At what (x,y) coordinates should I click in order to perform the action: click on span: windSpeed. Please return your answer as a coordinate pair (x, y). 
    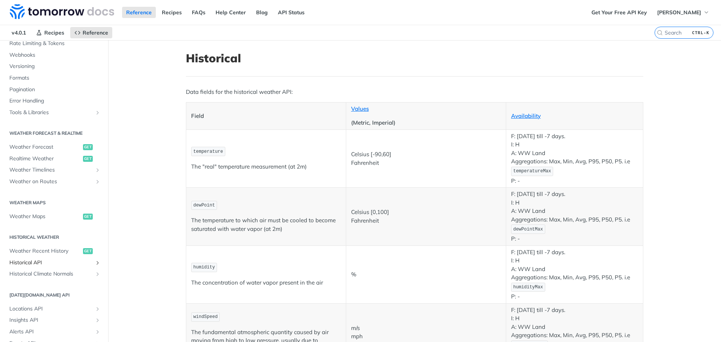
    Looking at the image, I should click on (205, 317).